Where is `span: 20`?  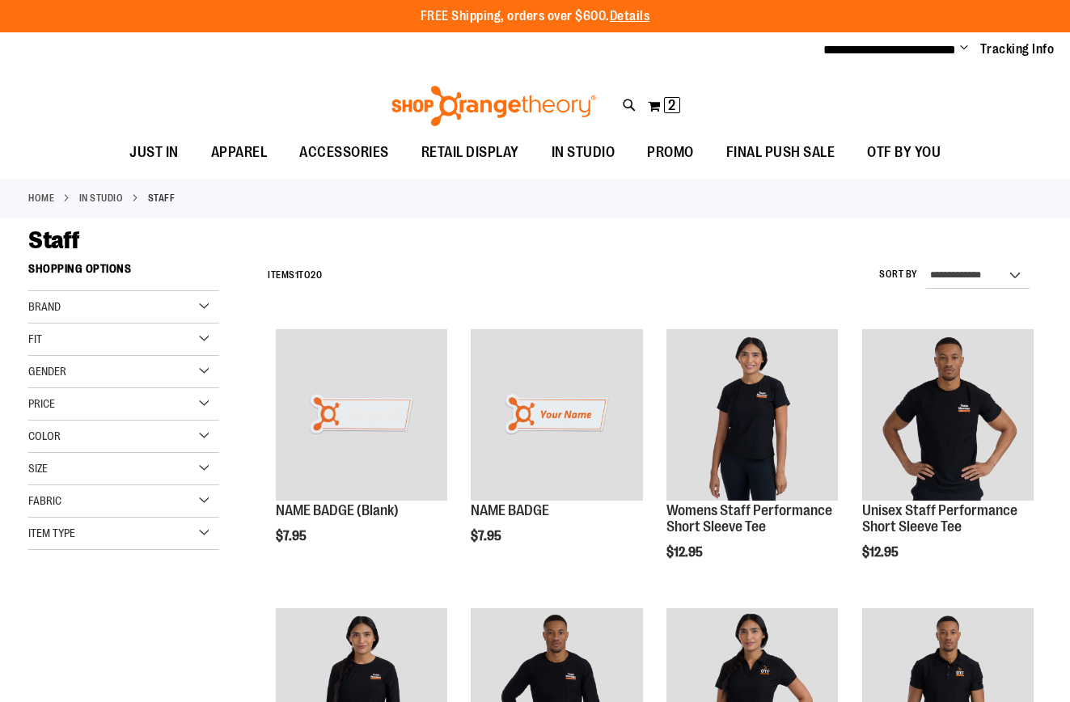
span: 20 is located at coordinates (316, 275).